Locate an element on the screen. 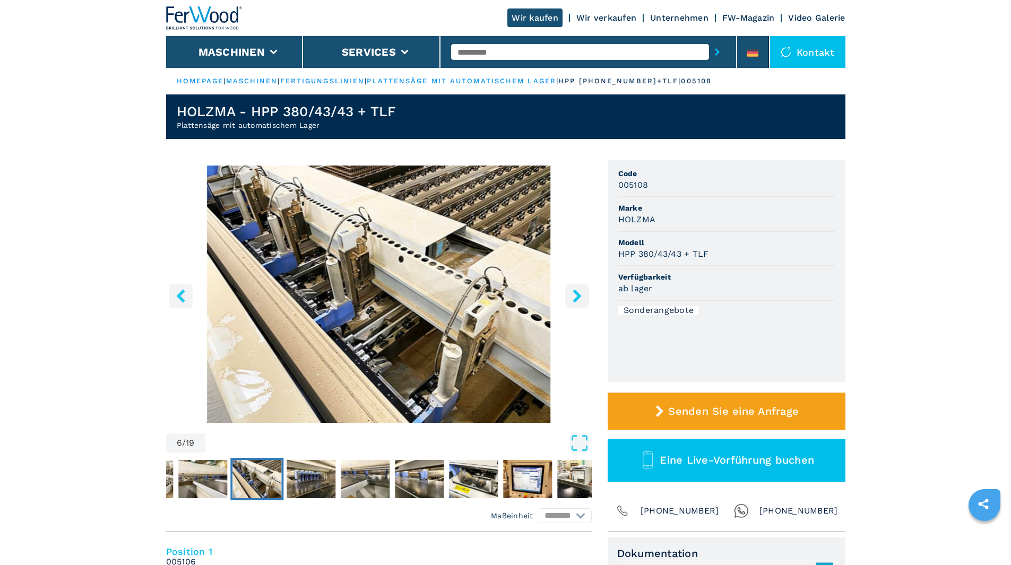  span: Senden Sie eine Anfrage is located at coordinates (734, 411).